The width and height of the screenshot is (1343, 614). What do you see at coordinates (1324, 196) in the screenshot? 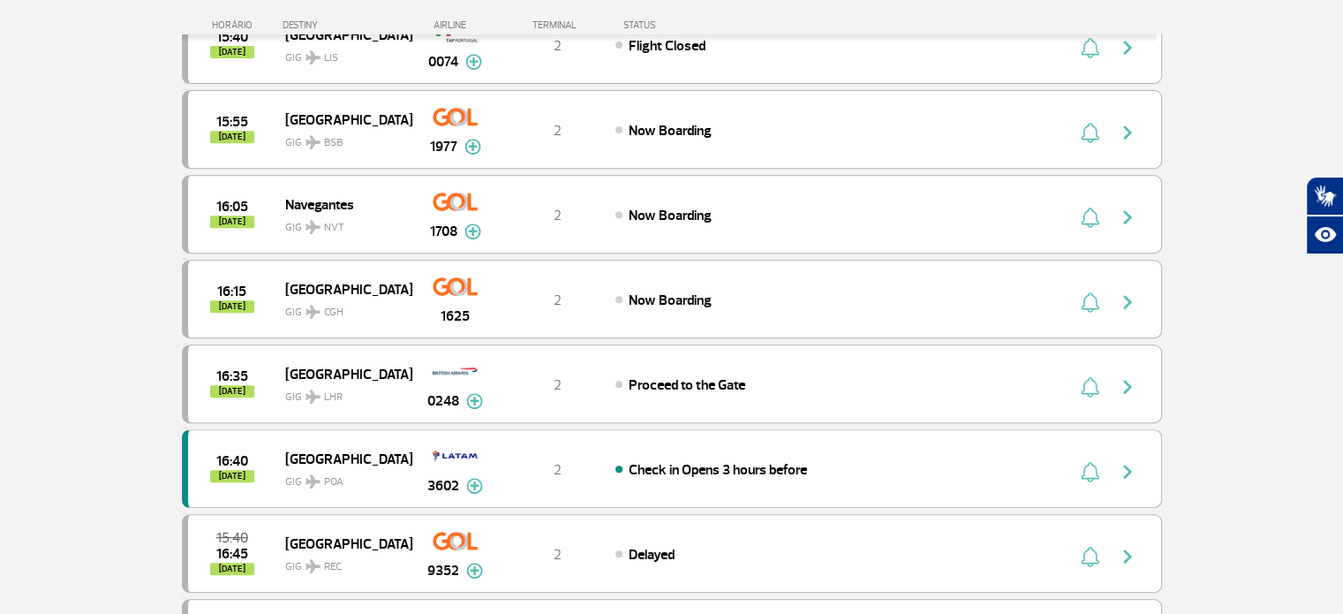
I see `button: Abrir tradutor de língua de sinais.` at bounding box center [1324, 196].